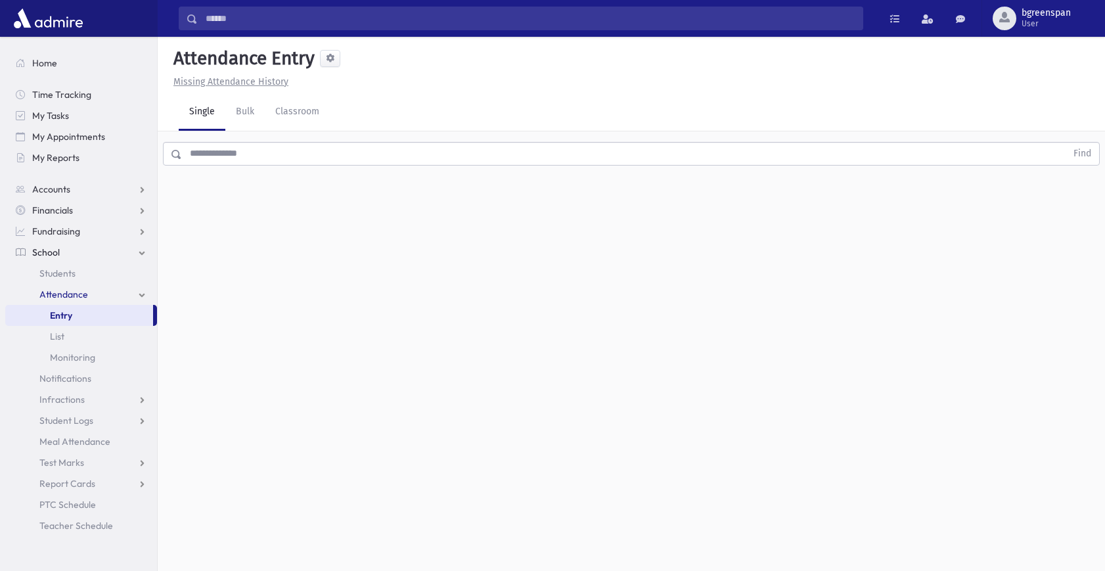 This screenshot has width=1105, height=571. Describe the element at coordinates (57, 336) in the screenshot. I see `span: List` at that location.